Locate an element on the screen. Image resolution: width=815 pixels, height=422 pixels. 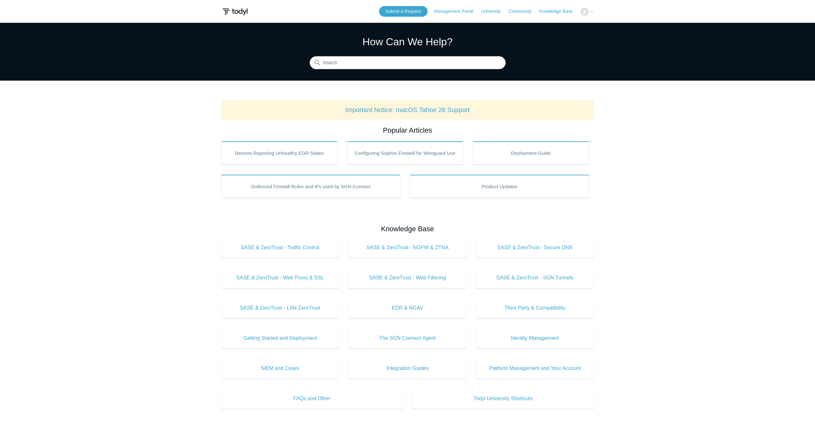
a: FAQs and Other is located at coordinates (312, 399).